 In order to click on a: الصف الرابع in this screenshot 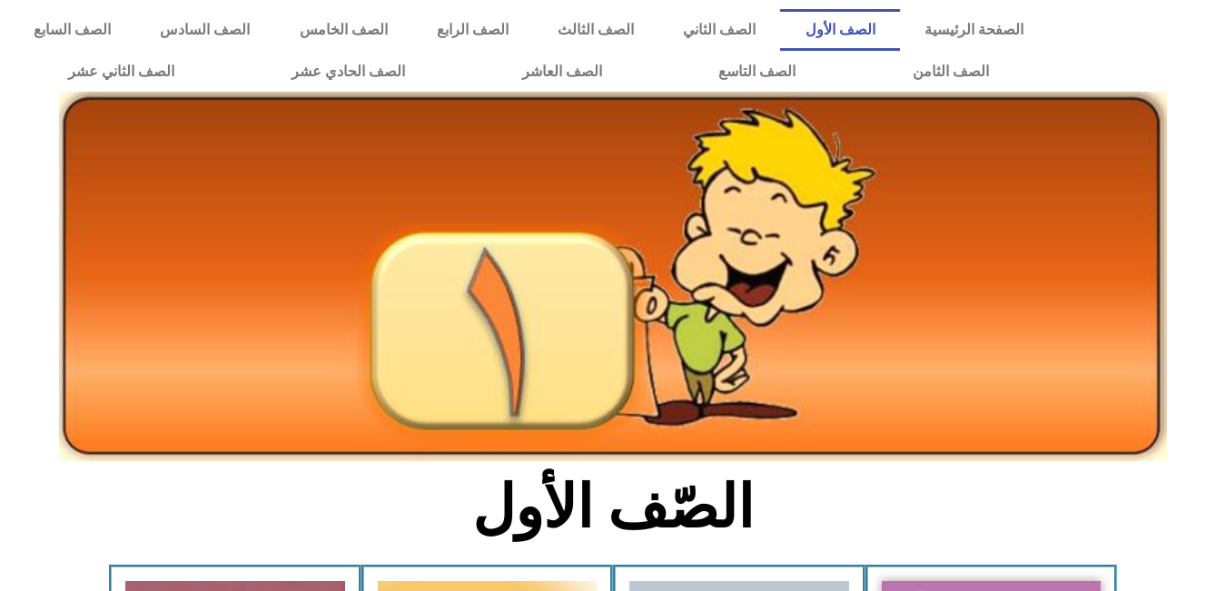, I will do `click(472, 30)`.